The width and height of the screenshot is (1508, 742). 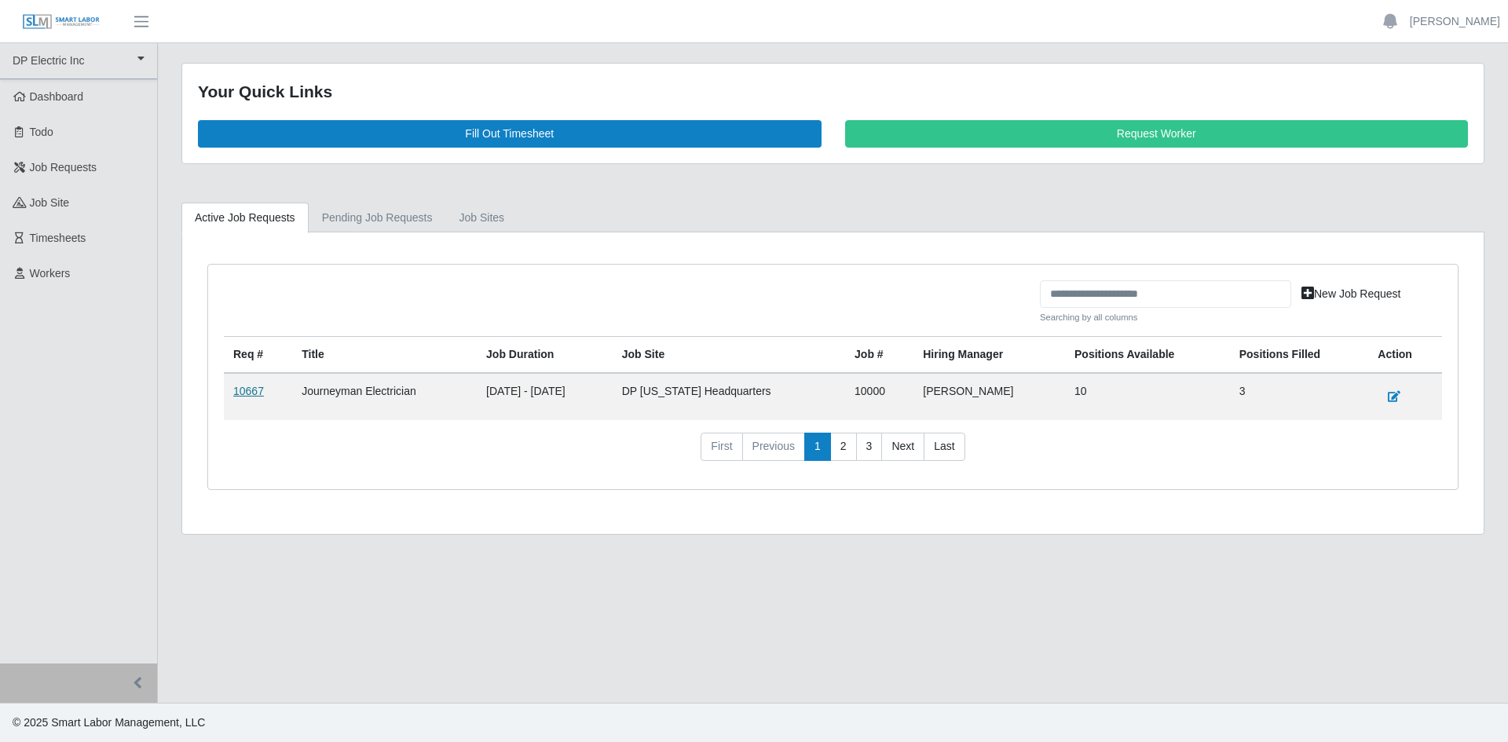 I want to click on a: Pending Job Requests, so click(x=377, y=218).